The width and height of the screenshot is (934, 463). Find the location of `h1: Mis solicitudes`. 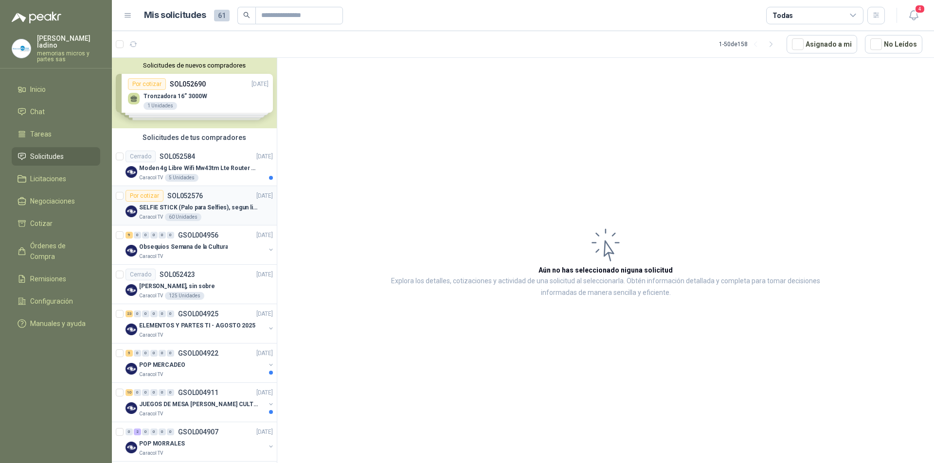

h1: Mis solicitudes is located at coordinates (175, 15).